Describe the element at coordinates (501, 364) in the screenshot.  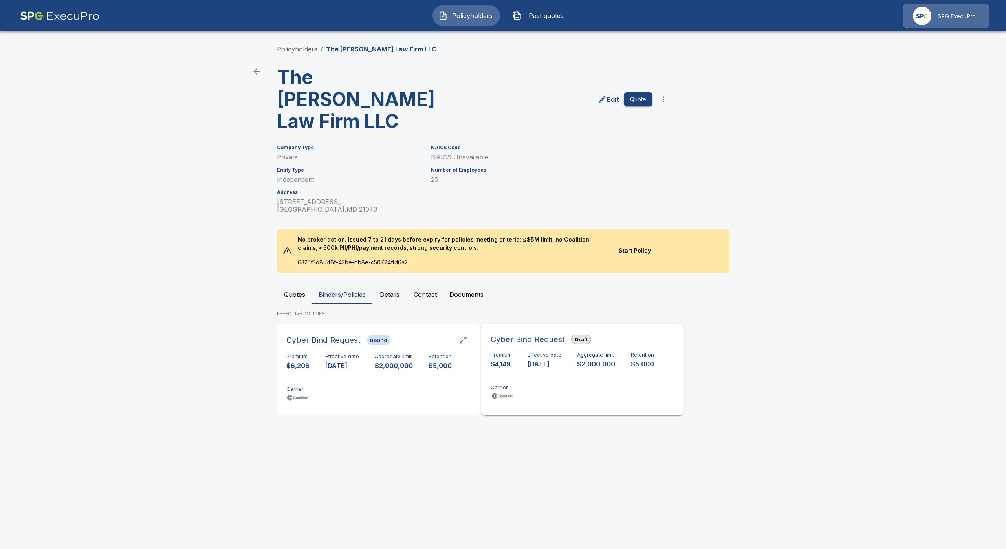
I see `p: $4,149` at that location.